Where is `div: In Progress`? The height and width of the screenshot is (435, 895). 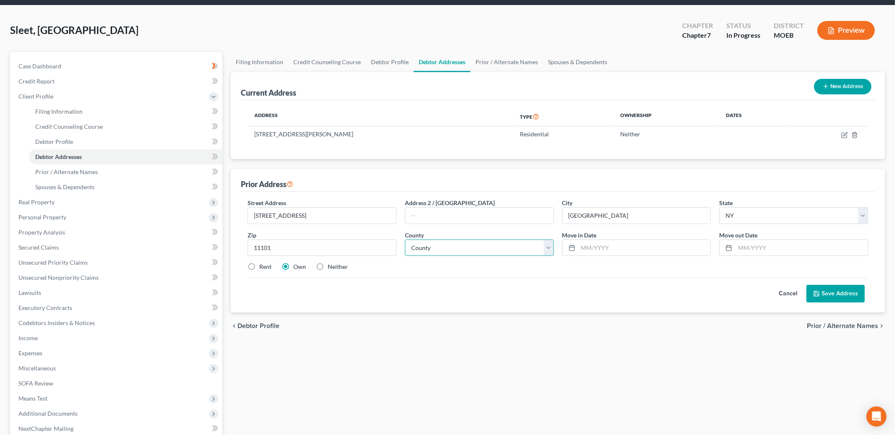
div: In Progress is located at coordinates (743, 35).